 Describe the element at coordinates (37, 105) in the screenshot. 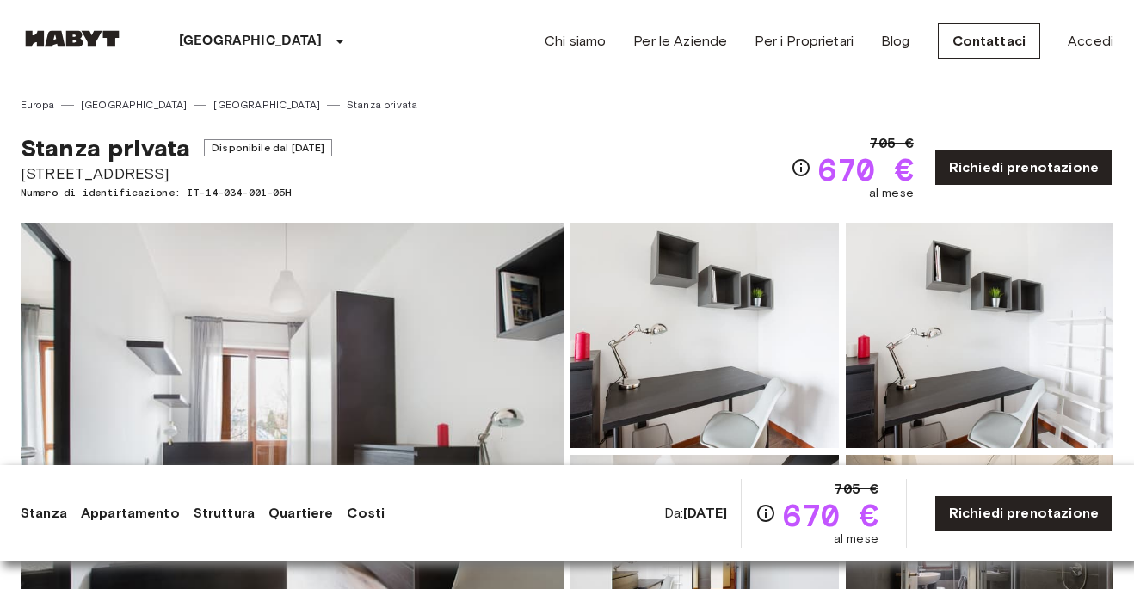

I see `a: Europa` at that location.